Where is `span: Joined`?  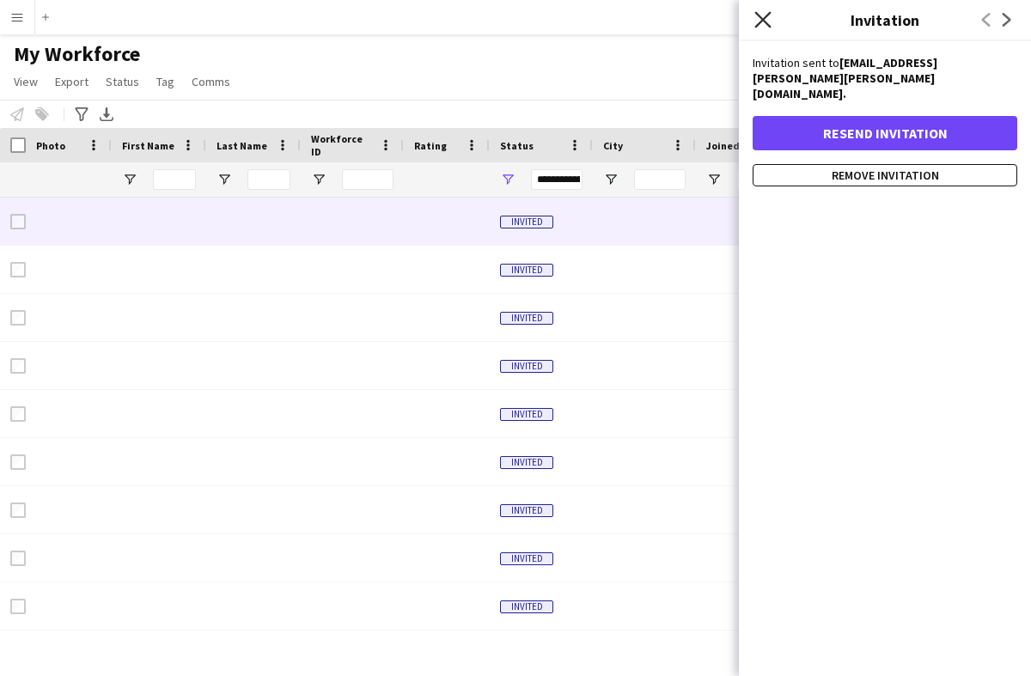 span: Joined is located at coordinates (722, 145).